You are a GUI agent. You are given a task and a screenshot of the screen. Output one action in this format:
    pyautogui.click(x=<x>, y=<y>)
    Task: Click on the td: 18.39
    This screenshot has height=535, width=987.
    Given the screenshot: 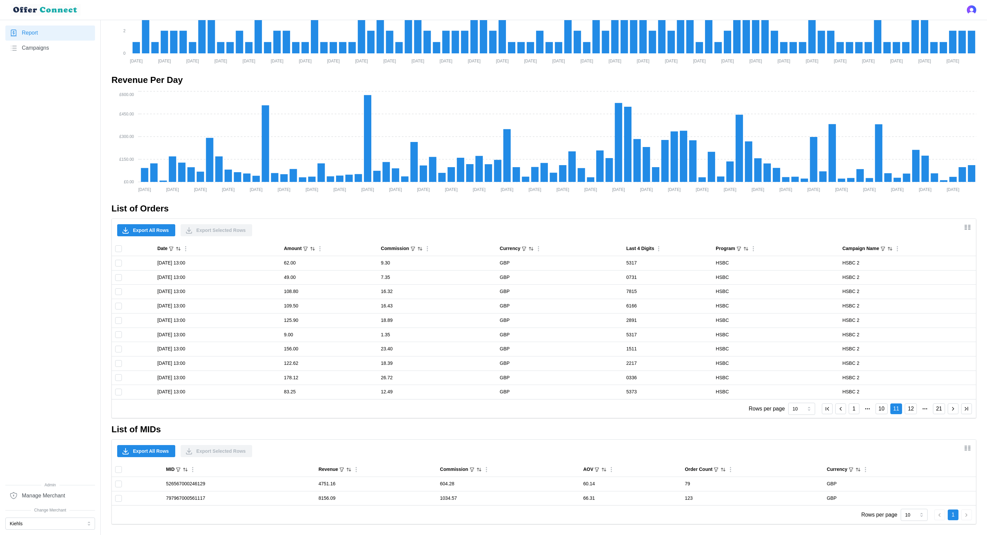 What is the action you would take?
    pyautogui.click(x=437, y=363)
    